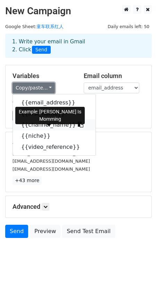 The image size is (157, 308). What do you see at coordinates (114, 76) in the screenshot?
I see `h5: Email column` at bounding box center [114, 76].